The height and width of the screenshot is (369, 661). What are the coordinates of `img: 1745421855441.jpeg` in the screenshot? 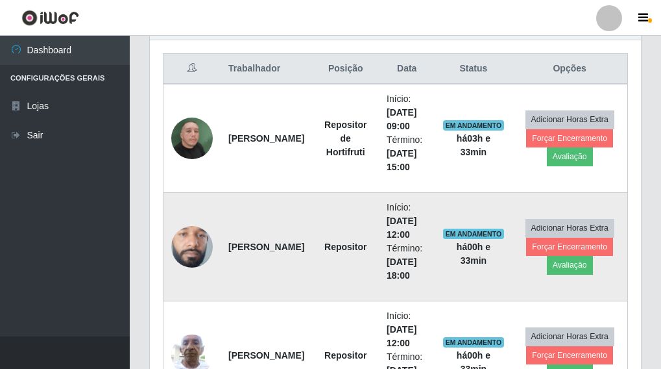 It's located at (192, 247).